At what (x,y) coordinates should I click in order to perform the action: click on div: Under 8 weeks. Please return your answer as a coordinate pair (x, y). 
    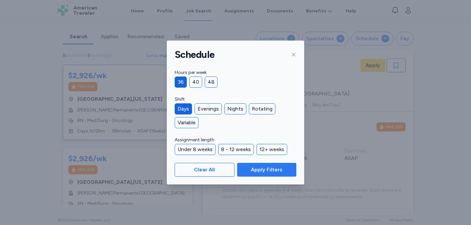
    Looking at the image, I should click on (195, 150).